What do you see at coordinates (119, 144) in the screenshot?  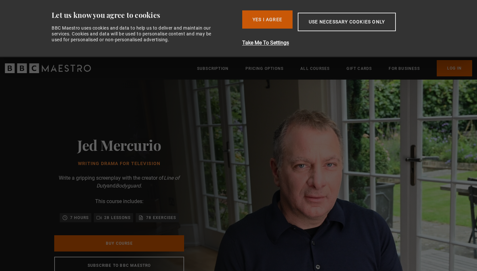 I see `h2: Jed Mercurio` at bounding box center [119, 144].